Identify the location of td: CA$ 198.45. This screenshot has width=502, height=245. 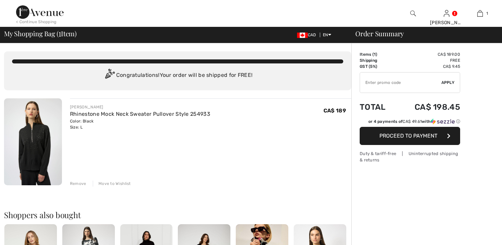
(428, 107).